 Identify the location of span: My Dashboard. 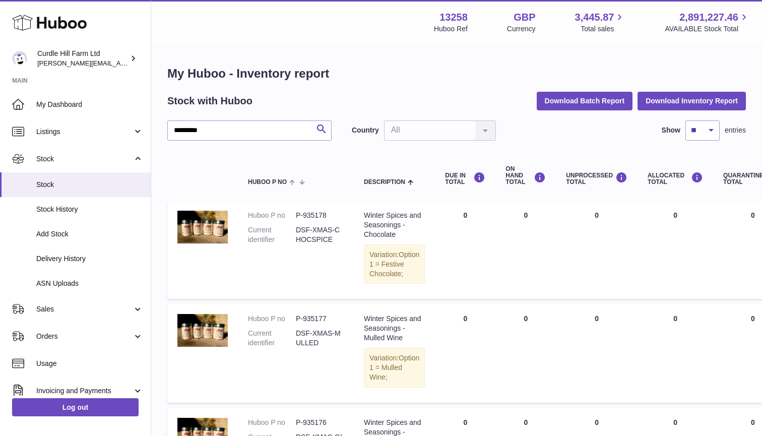
(90, 104).